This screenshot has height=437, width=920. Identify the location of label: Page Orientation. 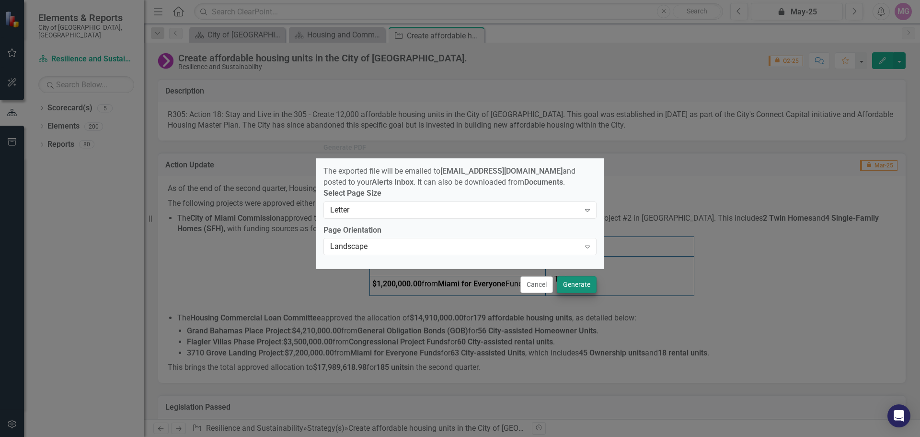
(460, 230).